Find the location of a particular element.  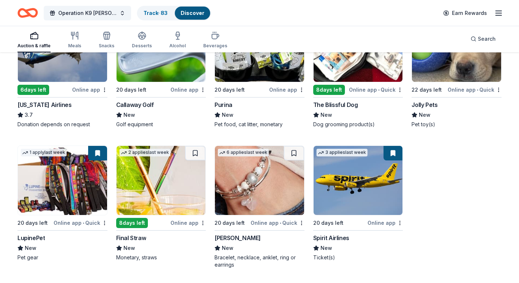

a: Track· 83 is located at coordinates (155, 13).